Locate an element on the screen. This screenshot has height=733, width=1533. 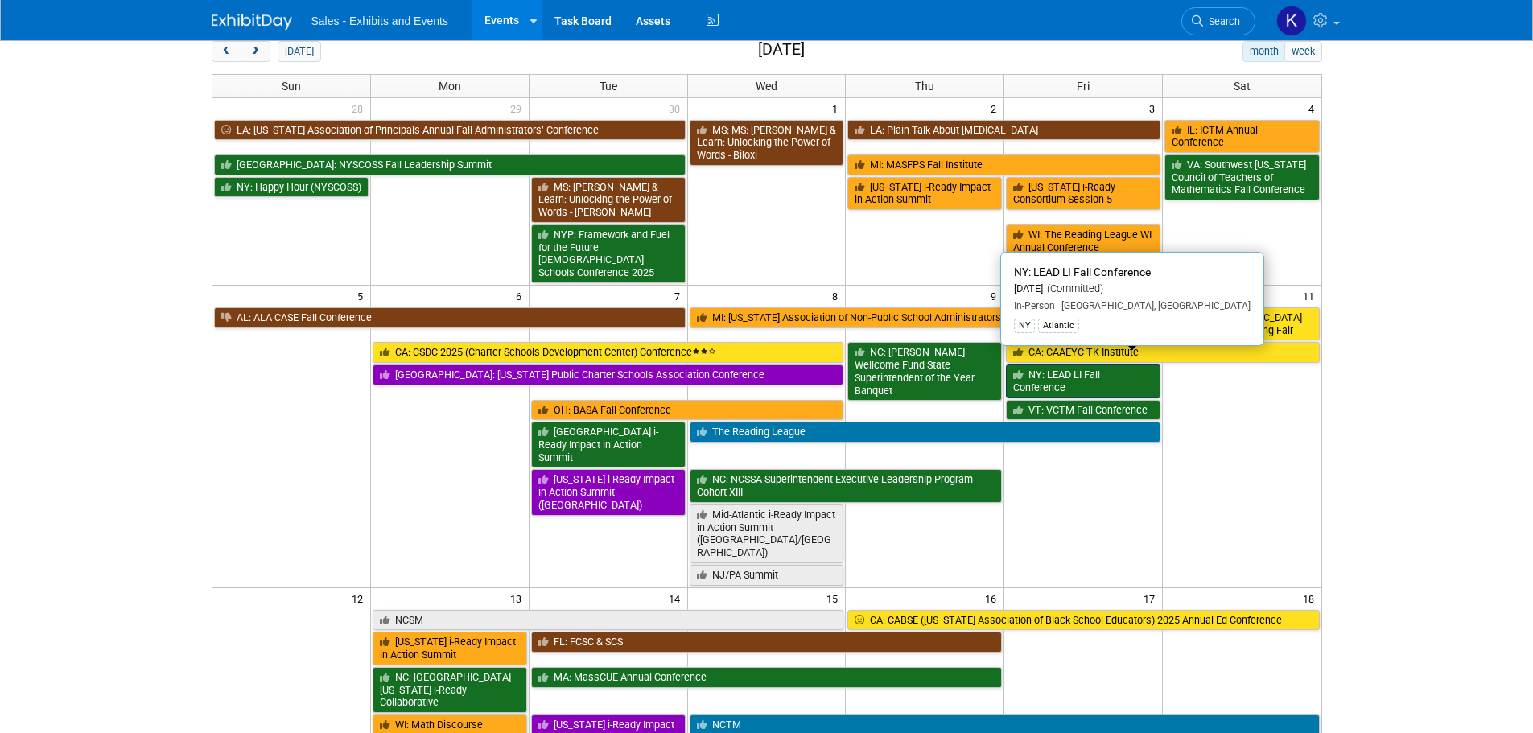
span: 7 is located at coordinates (680, 295).